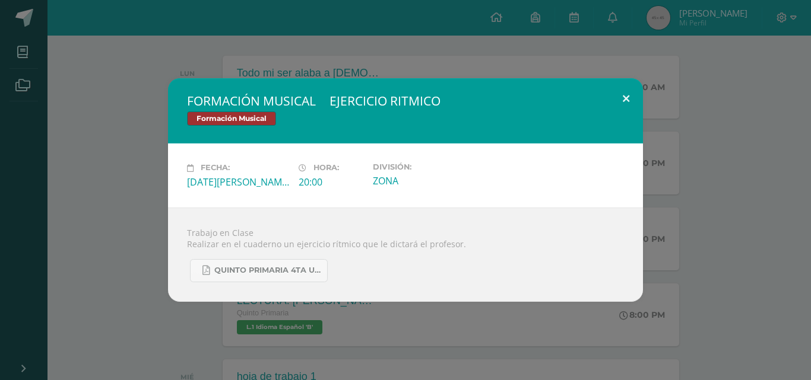  Describe the element at coordinates (259, 271) in the screenshot. I see `a: QUINTO PRIMARIA 4TA UNIDAD.pdf` at that location.